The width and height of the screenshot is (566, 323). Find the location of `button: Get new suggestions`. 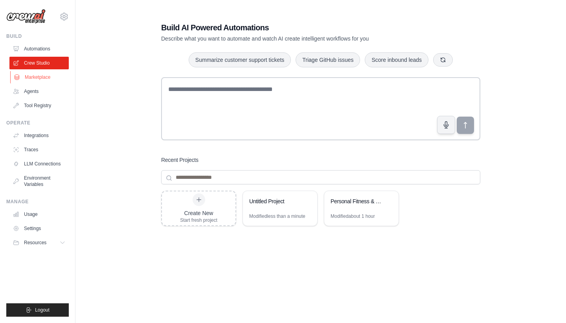

button: Get new suggestions is located at coordinates (443, 60).